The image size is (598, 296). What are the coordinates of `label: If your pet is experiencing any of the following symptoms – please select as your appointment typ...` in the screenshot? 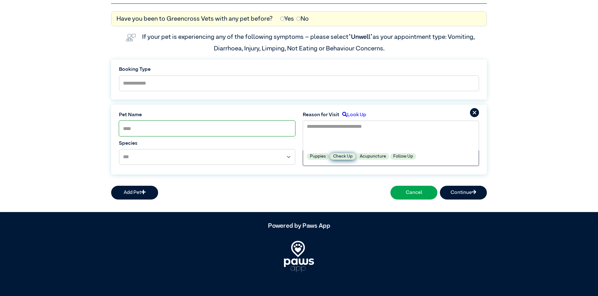 It's located at (309, 43).